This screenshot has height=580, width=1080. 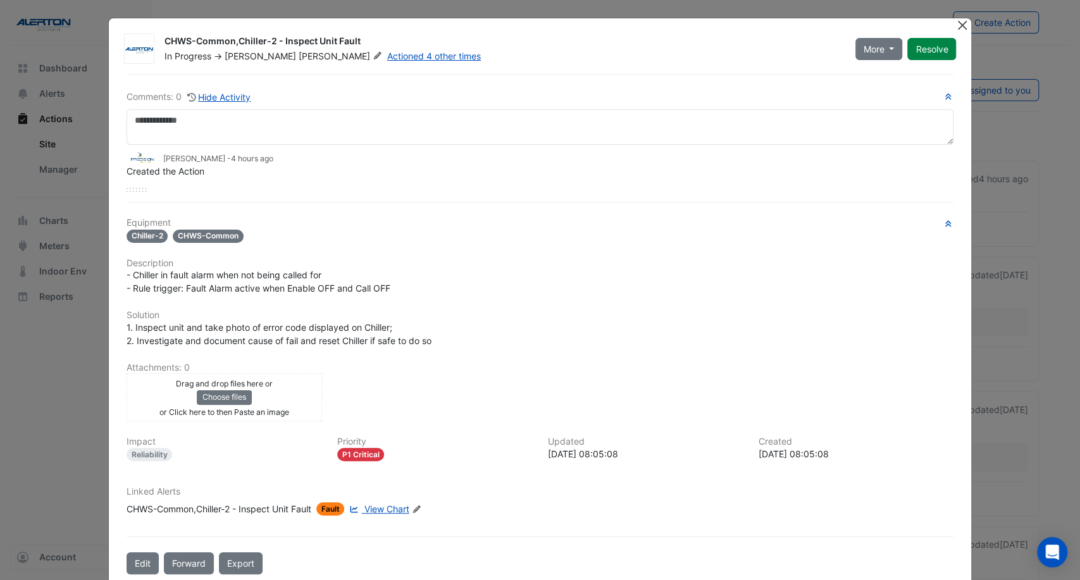 I want to click on div: P1 Critical, so click(x=360, y=454).